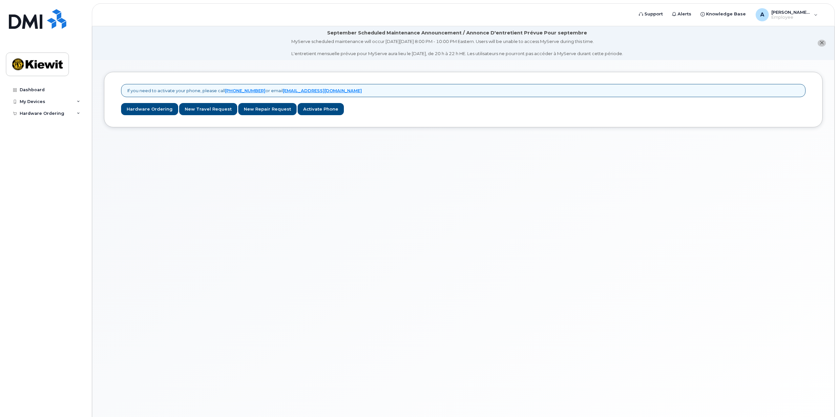 Image resolution: width=838 pixels, height=417 pixels. Describe the element at coordinates (457, 33) in the screenshot. I see `div: September Scheduled Maintenance Announcement / Annonce D'entretient Prévue Pour septembre` at that location.